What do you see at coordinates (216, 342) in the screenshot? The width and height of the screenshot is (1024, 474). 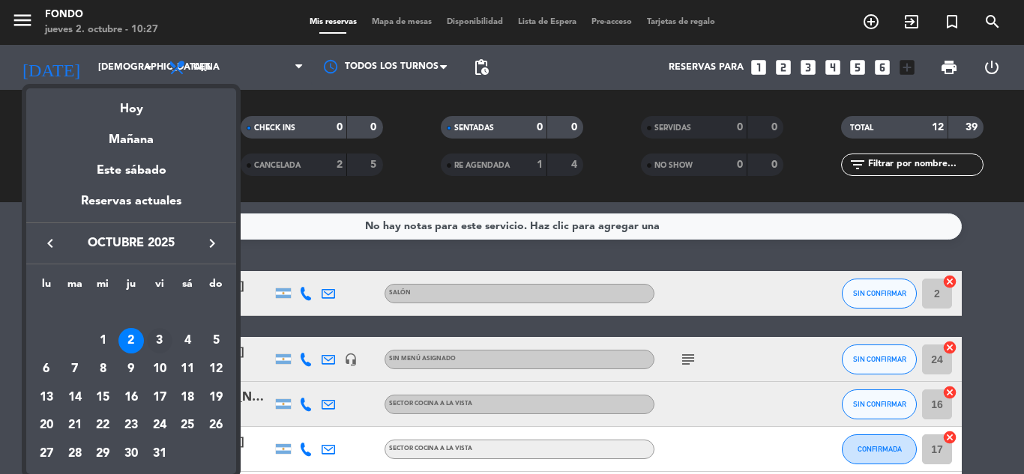 I see `td: 5 de octubre de 2025` at bounding box center [216, 342].